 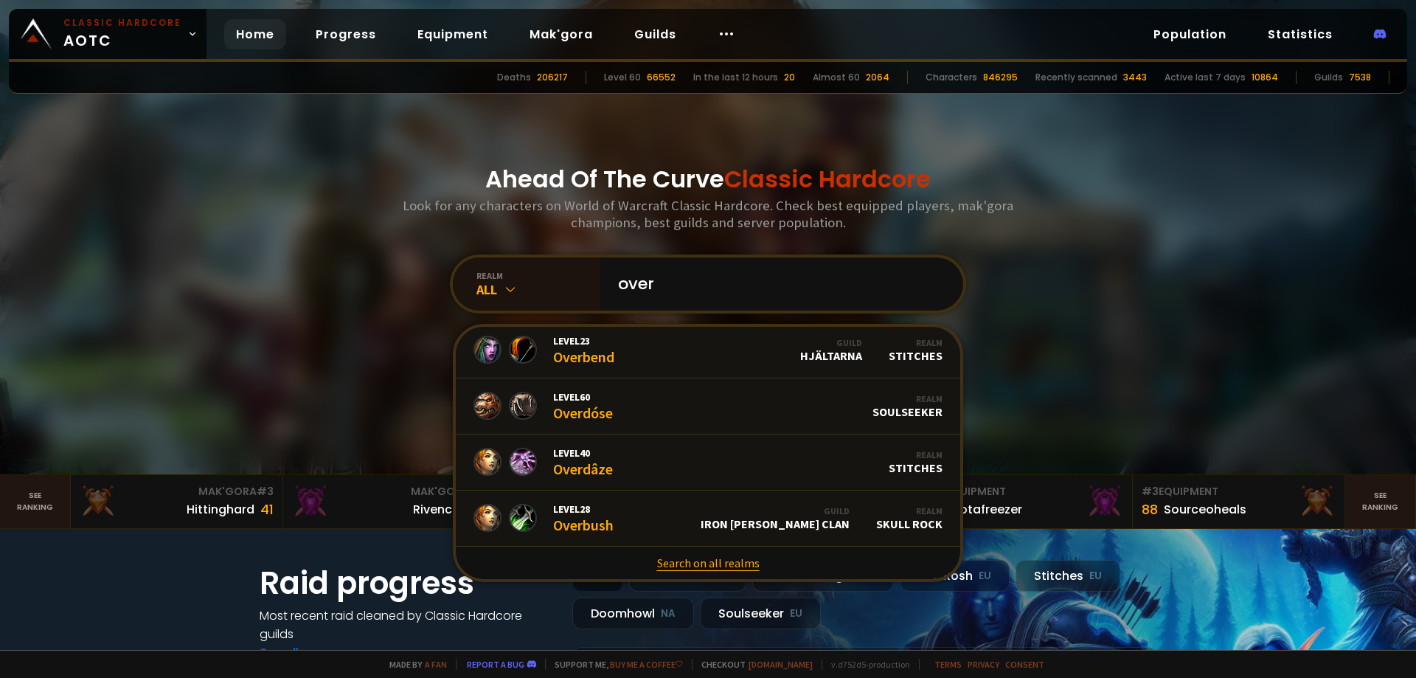 I want to click on span: Checkout, so click(x=752, y=664).